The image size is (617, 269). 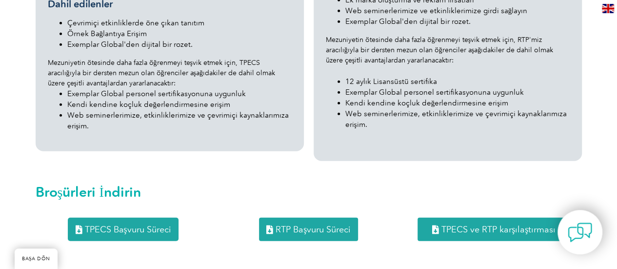 I want to click on font: Broşürleri İndirin, so click(x=88, y=192).